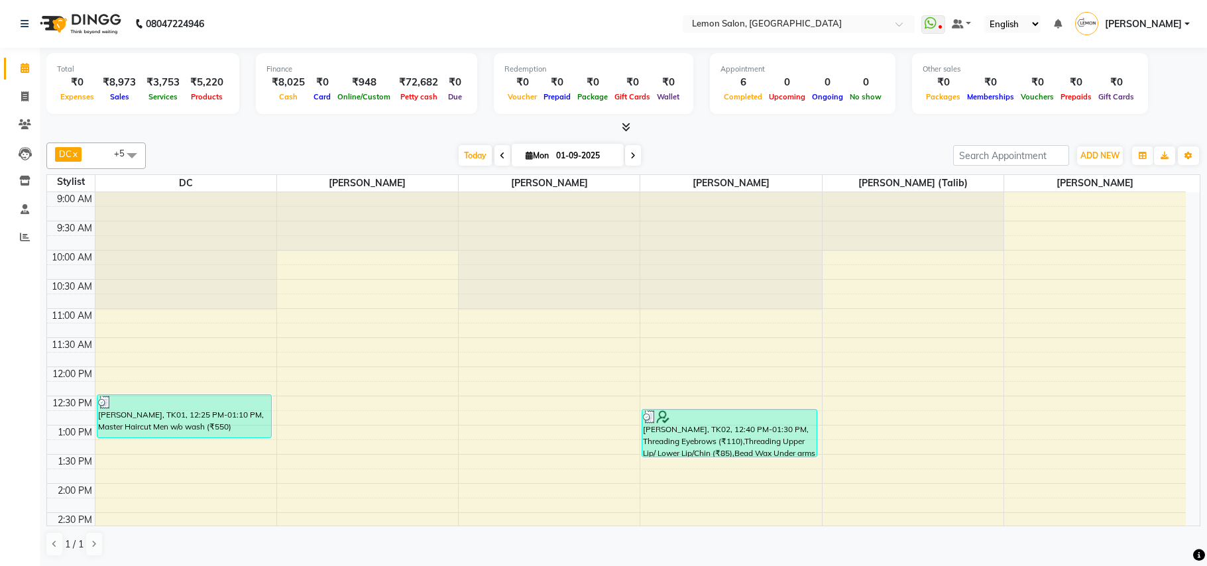 This screenshot has width=1207, height=566. I want to click on span: No show, so click(866, 97).